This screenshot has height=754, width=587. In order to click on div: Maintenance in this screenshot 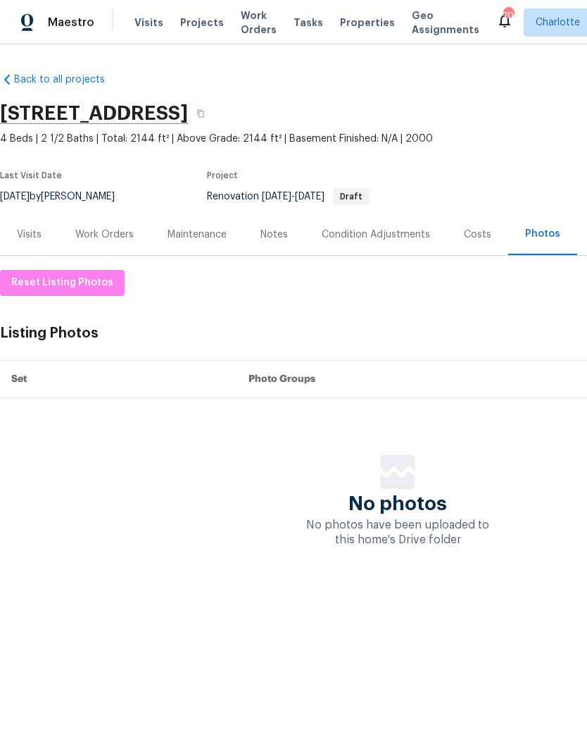, I will do `click(197, 235)`.